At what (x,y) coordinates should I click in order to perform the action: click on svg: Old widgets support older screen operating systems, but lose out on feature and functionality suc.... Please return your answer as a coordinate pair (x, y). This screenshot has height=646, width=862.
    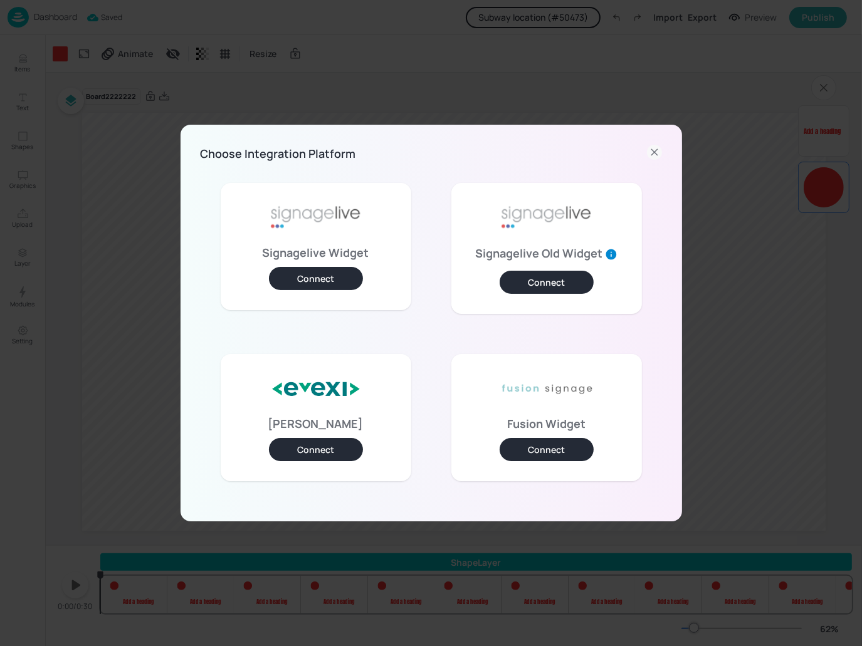
    Looking at the image, I should click on (611, 255).